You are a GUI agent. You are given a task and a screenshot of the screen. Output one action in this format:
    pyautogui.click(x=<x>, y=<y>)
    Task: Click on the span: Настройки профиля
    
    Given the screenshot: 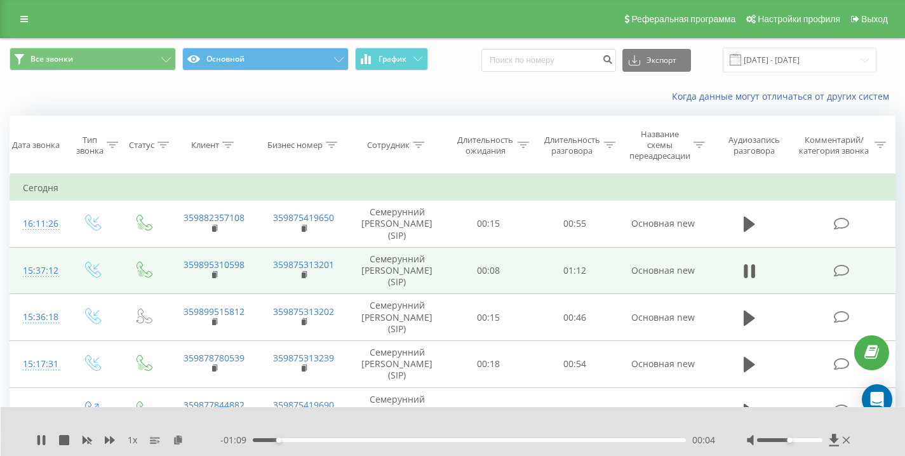 What is the action you would take?
    pyautogui.click(x=799, y=19)
    